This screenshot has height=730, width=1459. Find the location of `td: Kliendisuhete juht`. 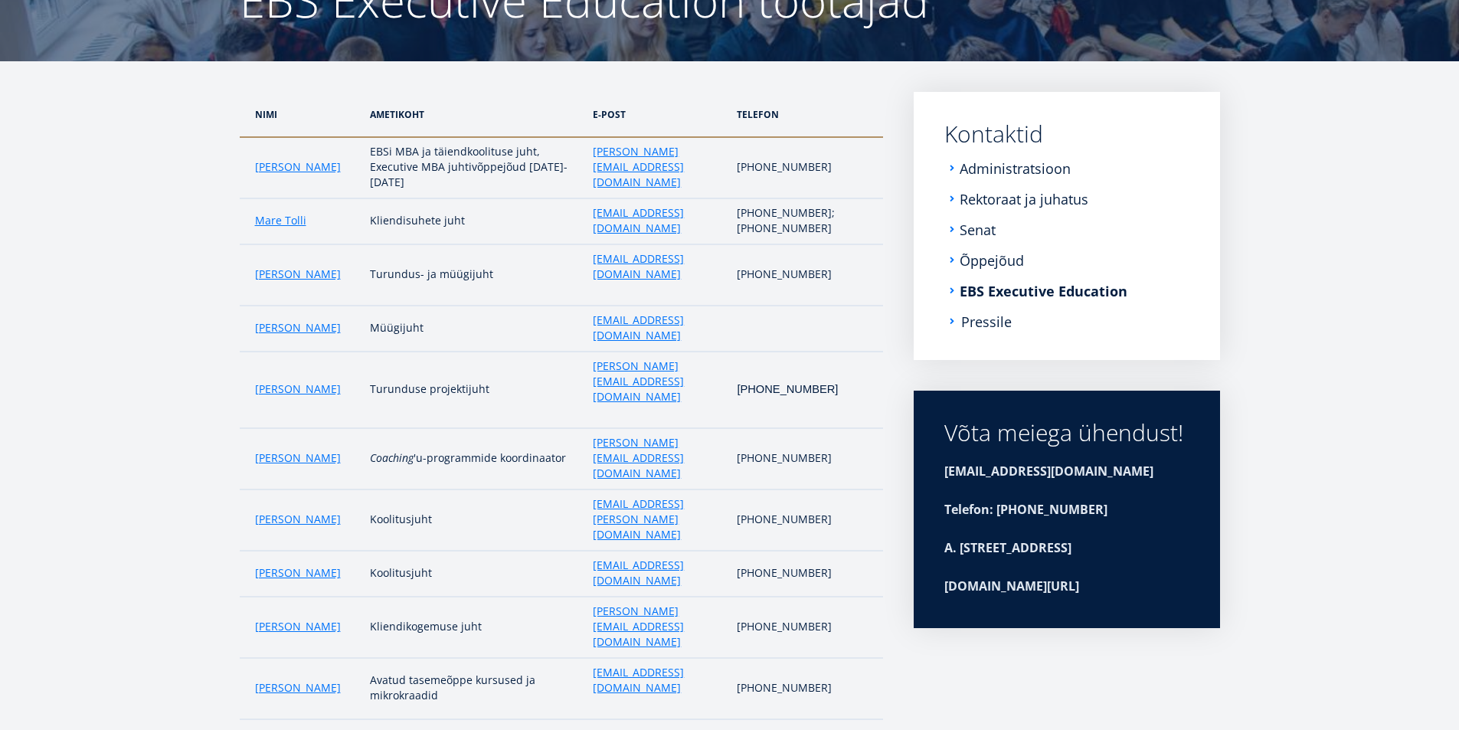

td: Kliendisuhete juht is located at coordinates (473, 221).